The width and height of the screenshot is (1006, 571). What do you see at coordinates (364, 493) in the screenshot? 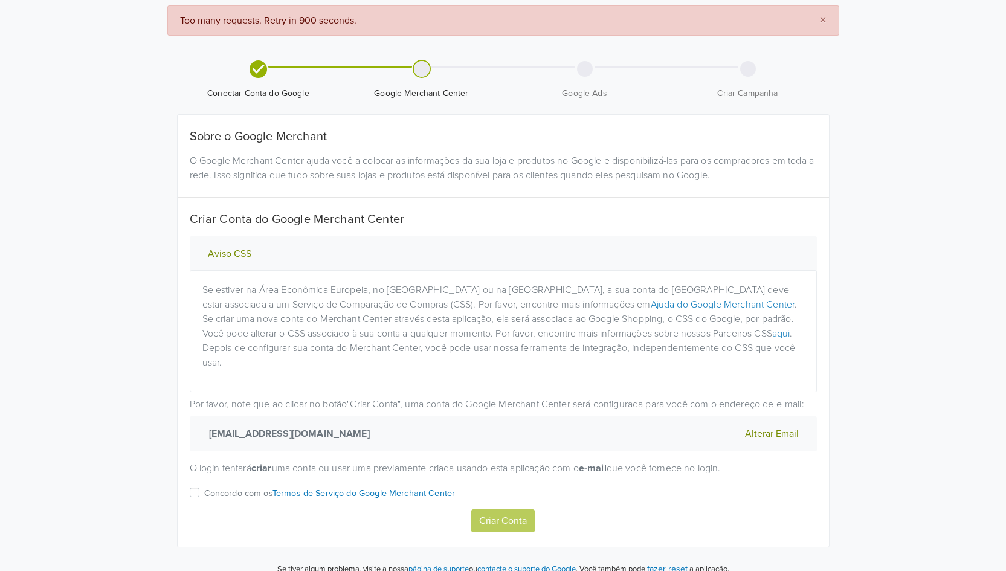
I see `a: Termos de Serviço do Google Merchant Center` at bounding box center [364, 493].